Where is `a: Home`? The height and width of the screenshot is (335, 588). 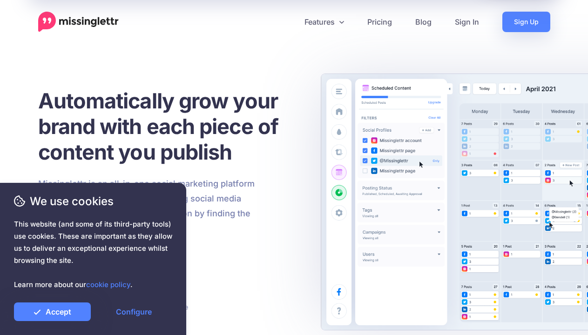
a: Home is located at coordinates (78, 22).